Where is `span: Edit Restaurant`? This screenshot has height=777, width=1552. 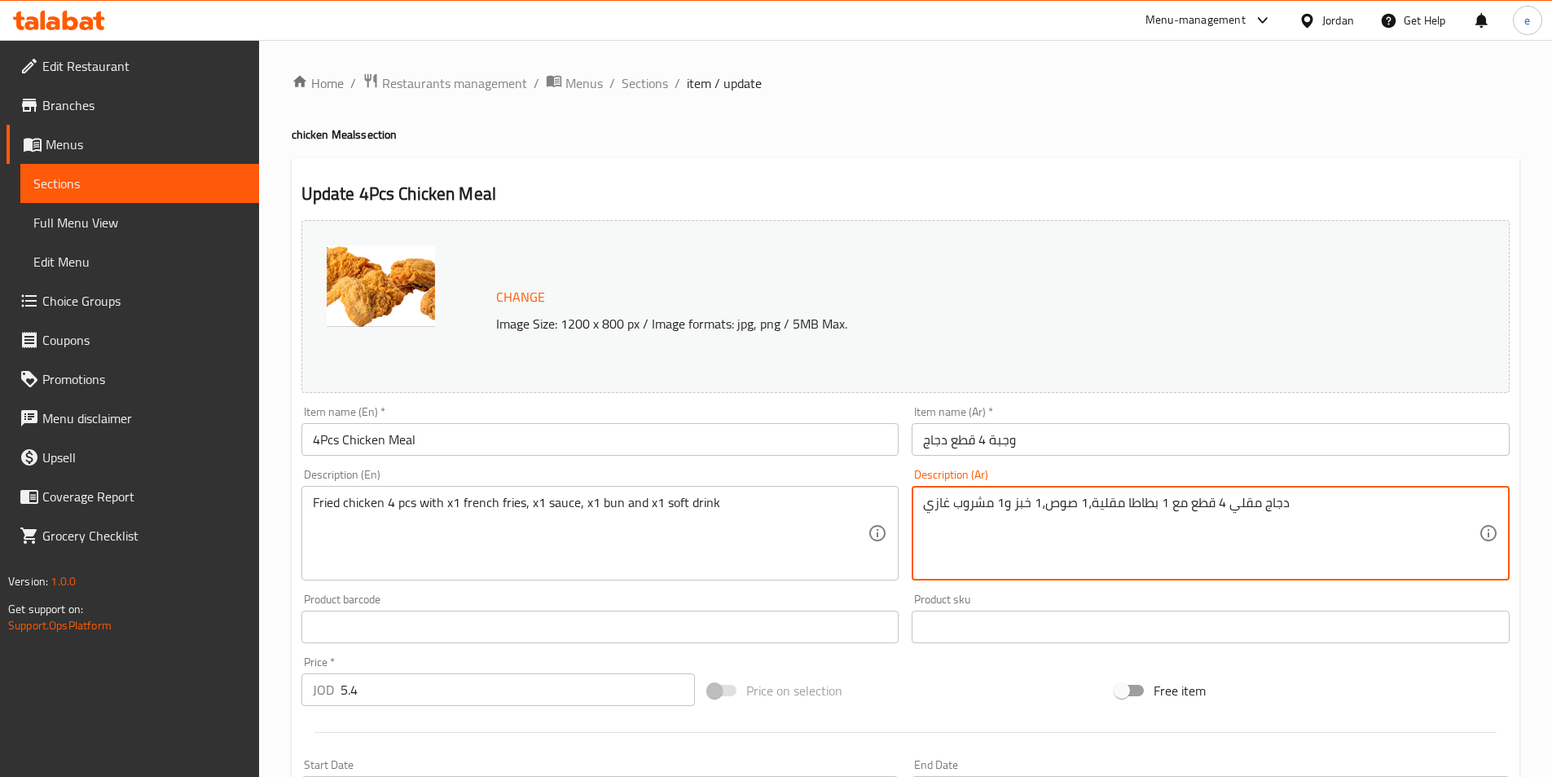
span: Edit Restaurant is located at coordinates (144, 66).